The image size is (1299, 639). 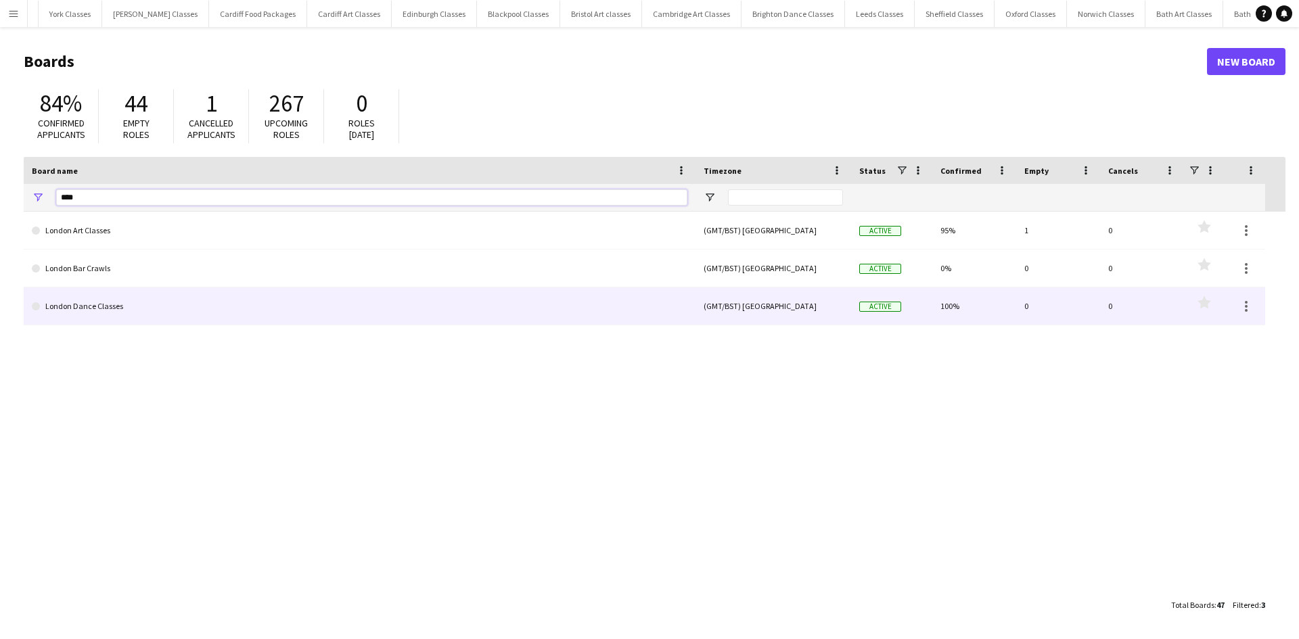 I want to click on button: Sheffield Classes, so click(x=955, y=14).